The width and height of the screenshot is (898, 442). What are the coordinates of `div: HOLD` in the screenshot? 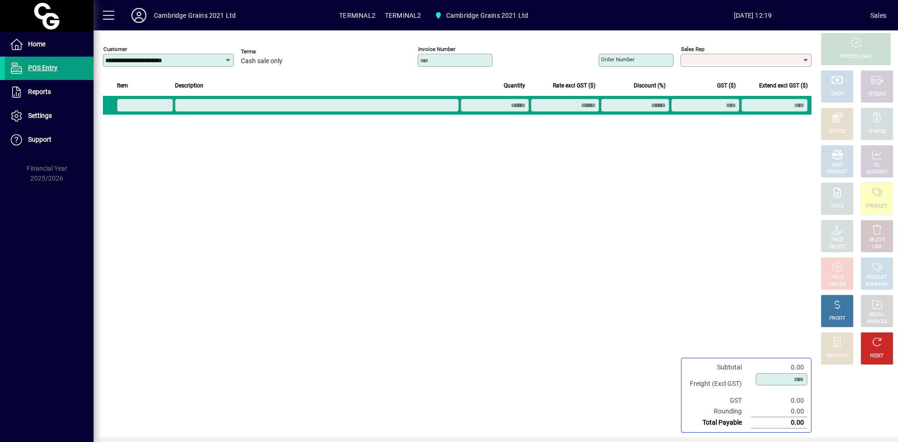 It's located at (837, 277).